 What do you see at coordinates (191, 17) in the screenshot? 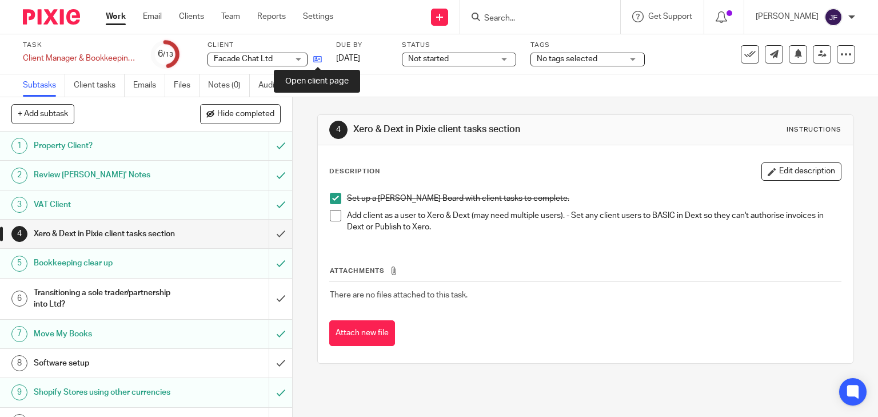
I see `a: Clients` at bounding box center [191, 17].